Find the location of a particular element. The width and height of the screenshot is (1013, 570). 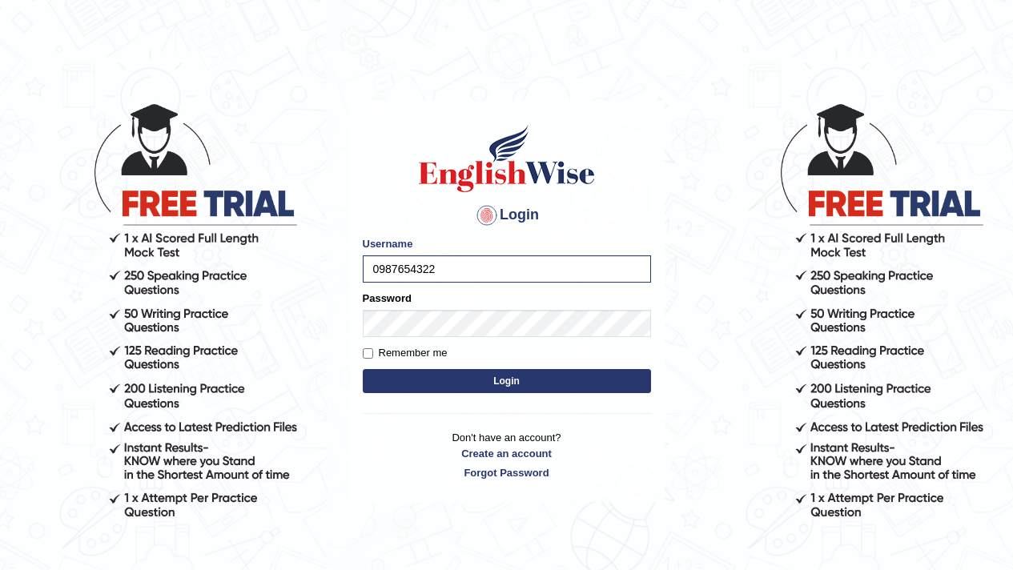

label: Remember me is located at coordinates (405, 353).